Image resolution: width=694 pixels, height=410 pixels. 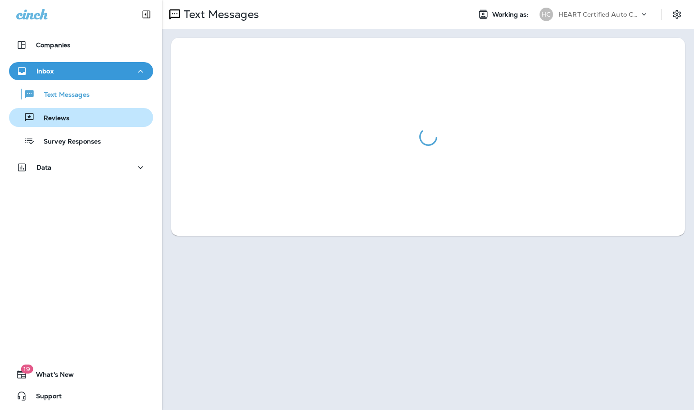 I want to click on span: Working as:, so click(x=511, y=14).